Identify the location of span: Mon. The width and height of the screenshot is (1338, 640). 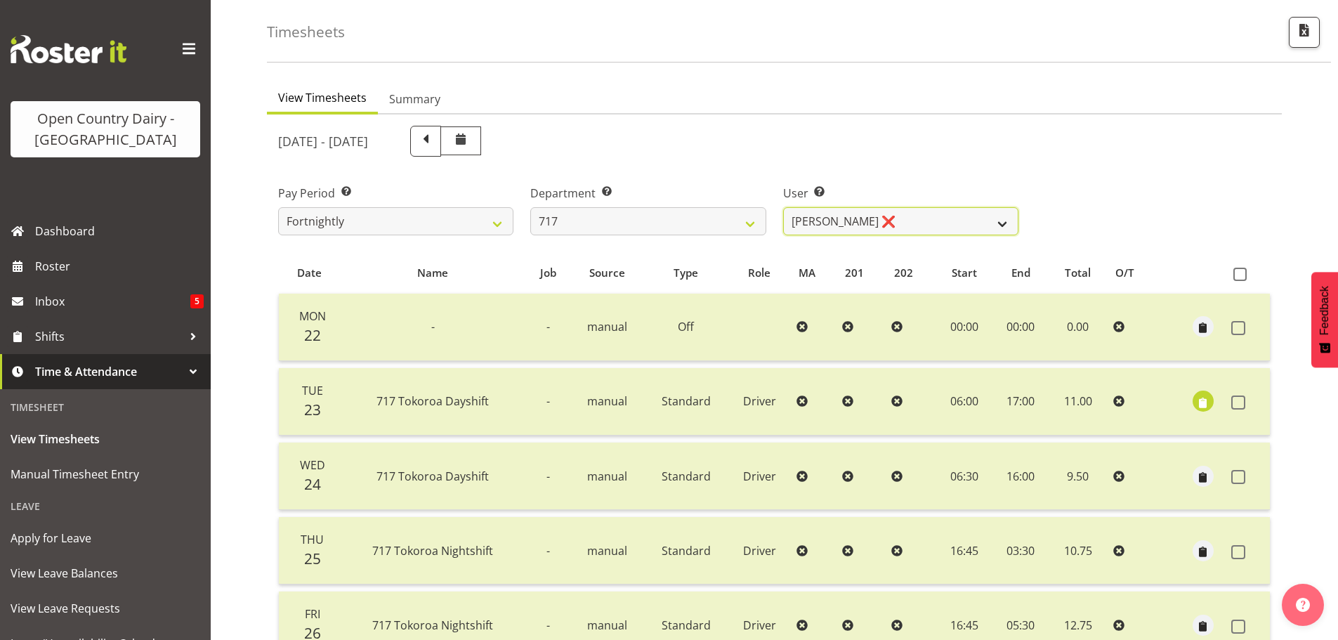
(313, 316).